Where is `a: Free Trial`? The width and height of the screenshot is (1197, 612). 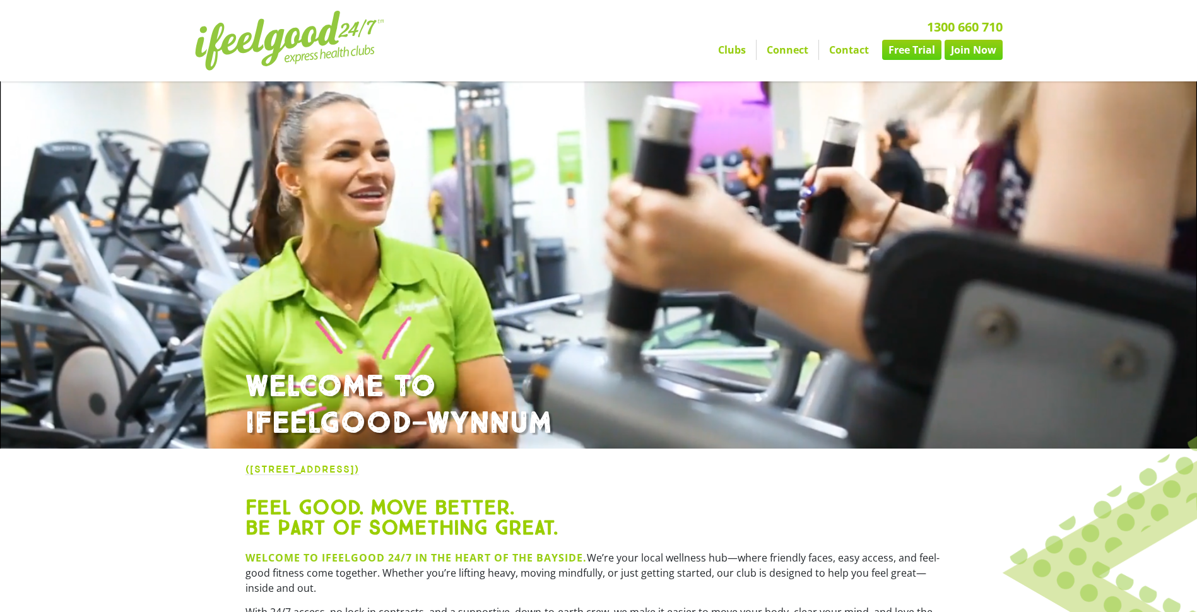
a: Free Trial is located at coordinates (911, 50).